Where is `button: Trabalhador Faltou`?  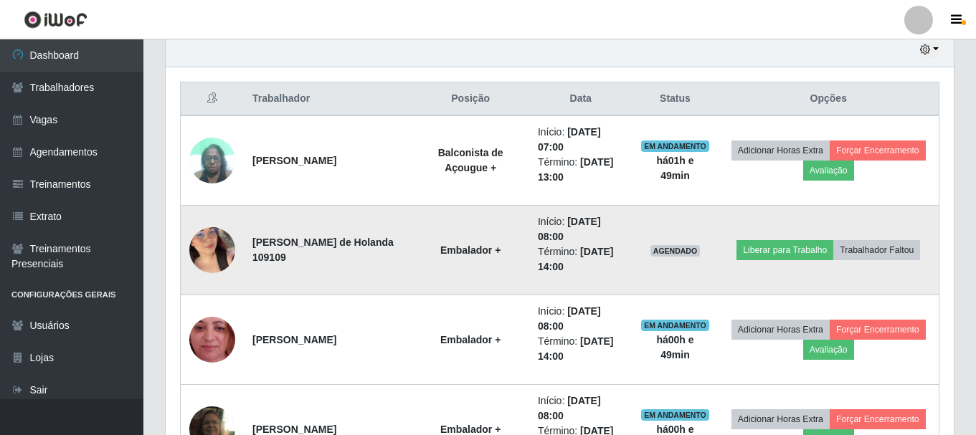 button: Trabalhador Faltou is located at coordinates (876, 250).